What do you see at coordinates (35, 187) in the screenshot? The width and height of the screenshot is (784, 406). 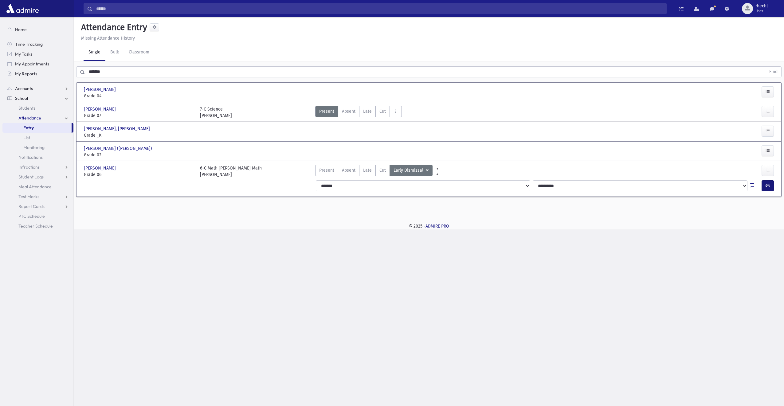 I see `span: Meal Attendance` at bounding box center [35, 187].